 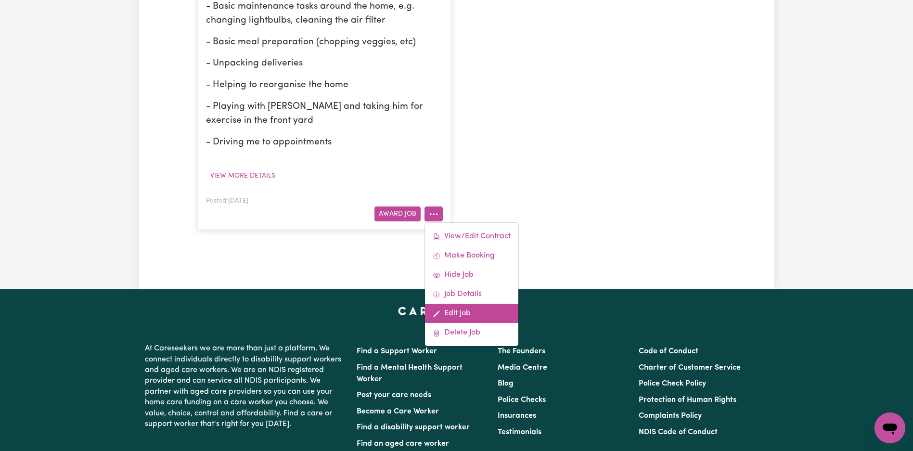 What do you see at coordinates (472, 284) in the screenshot?
I see `div: More options` at bounding box center [472, 284].